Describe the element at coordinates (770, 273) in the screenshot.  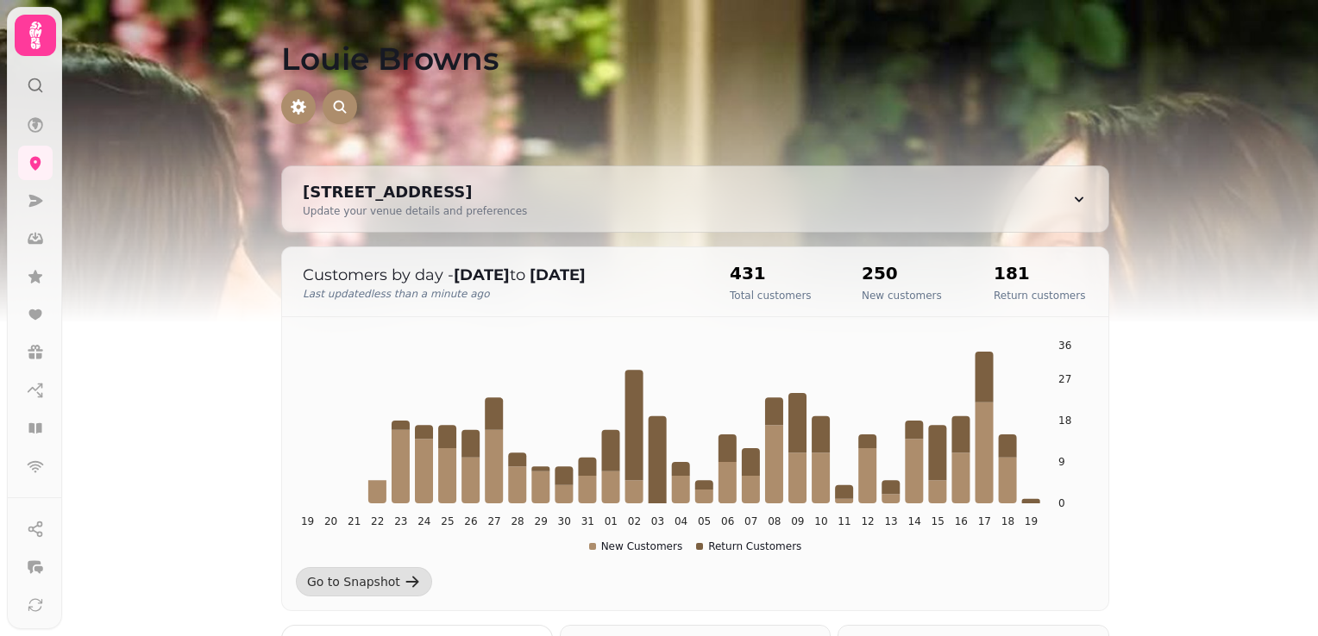
I see `h2: 431` at that location.